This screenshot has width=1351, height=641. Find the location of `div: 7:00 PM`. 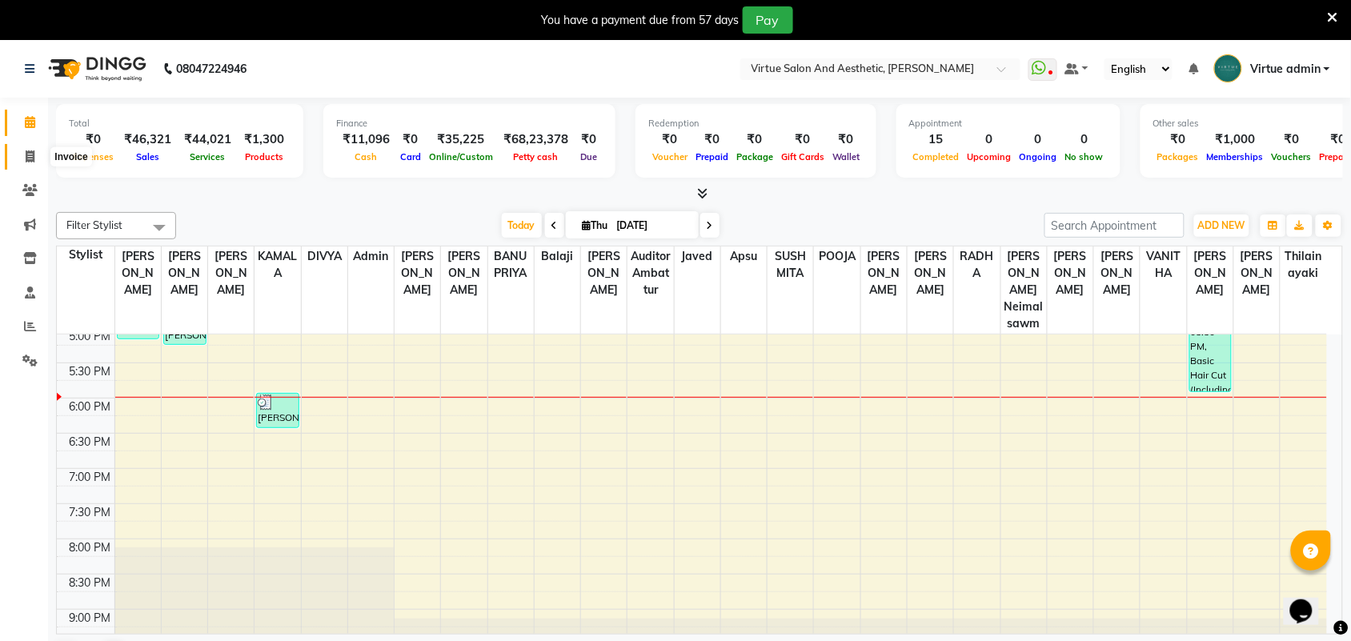

div: 7:00 PM is located at coordinates (90, 477).